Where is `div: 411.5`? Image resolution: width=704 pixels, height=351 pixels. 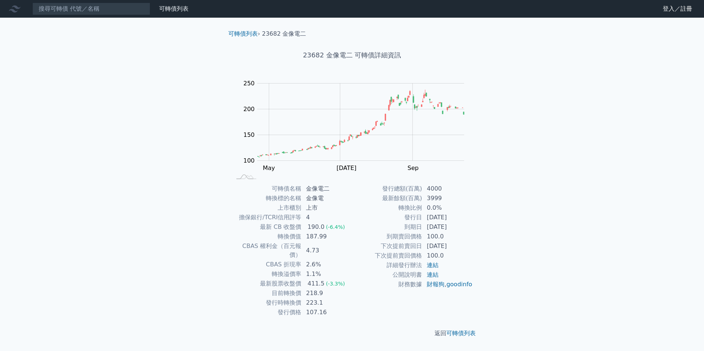
div: 411.5 is located at coordinates (316, 284).